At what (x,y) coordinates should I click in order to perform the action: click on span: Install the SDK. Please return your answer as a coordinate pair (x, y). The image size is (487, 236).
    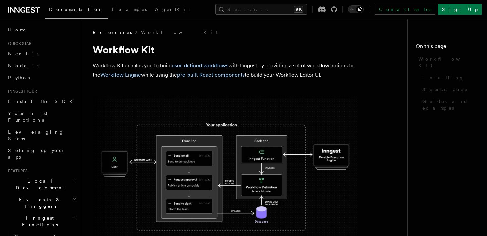
    Looking at the image, I should click on (42, 101).